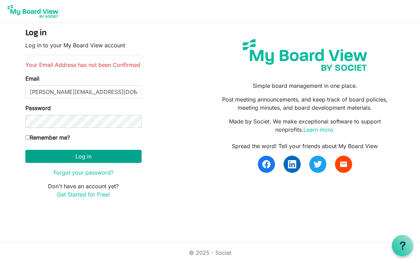 Image resolution: width=420 pixels, height=263 pixels. I want to click on p: Post meeting announcements, and keep track of board policies, meeting minutes, and board developm..., so click(305, 104).